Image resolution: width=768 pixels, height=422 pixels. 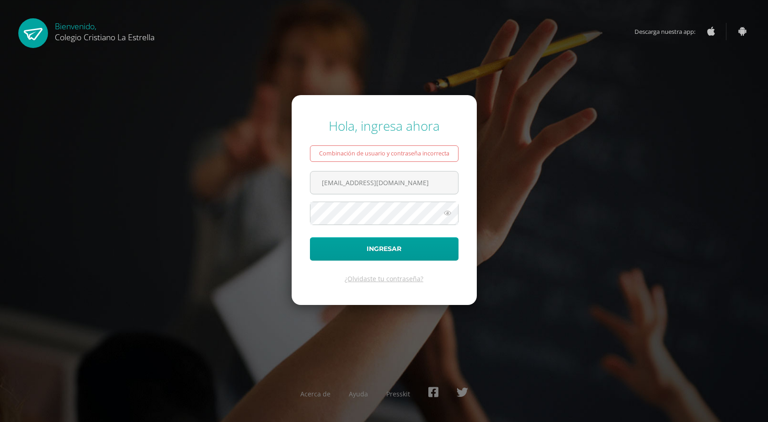 What do you see at coordinates (359, 394) in the screenshot?
I see `a: Ayuda` at bounding box center [359, 394].